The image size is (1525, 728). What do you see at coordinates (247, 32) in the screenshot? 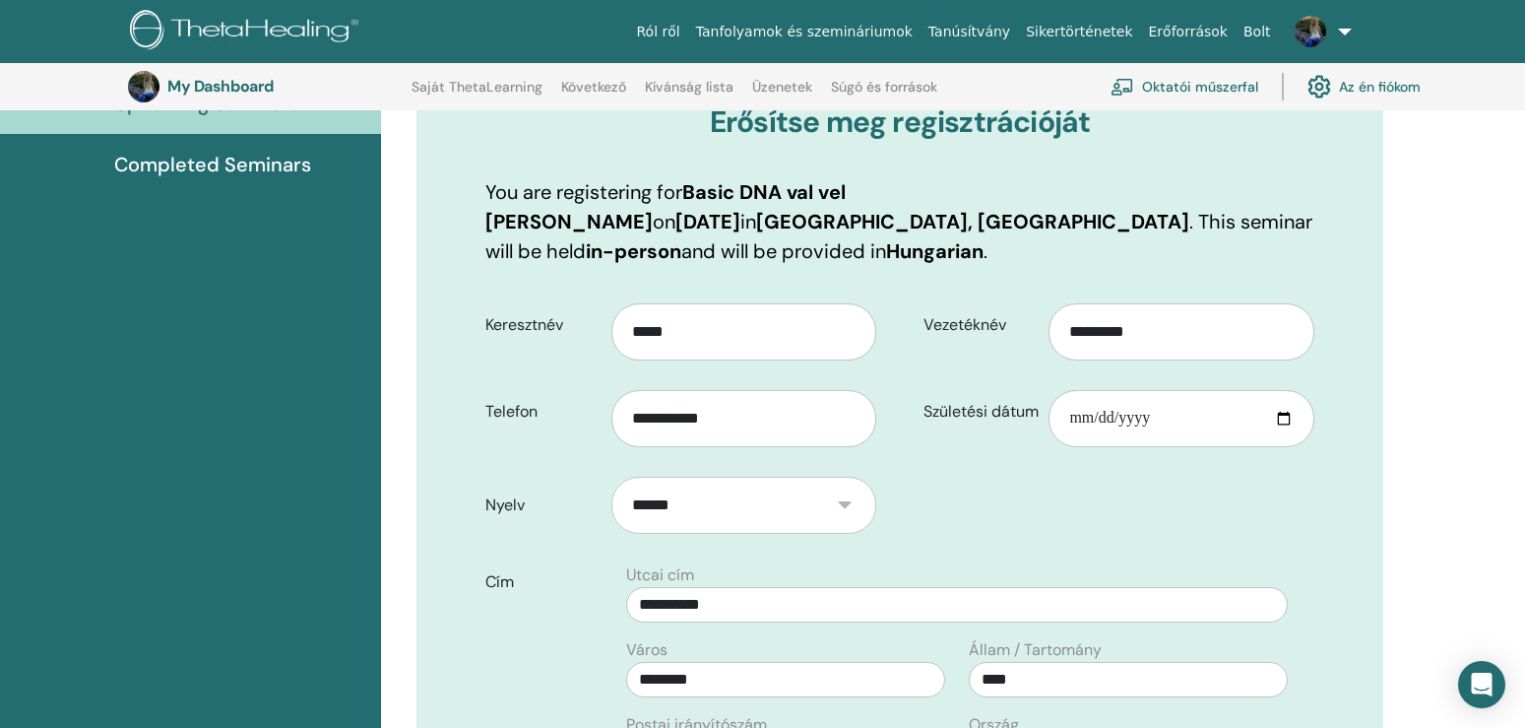
I see `img: logo.png` at bounding box center [247, 32].